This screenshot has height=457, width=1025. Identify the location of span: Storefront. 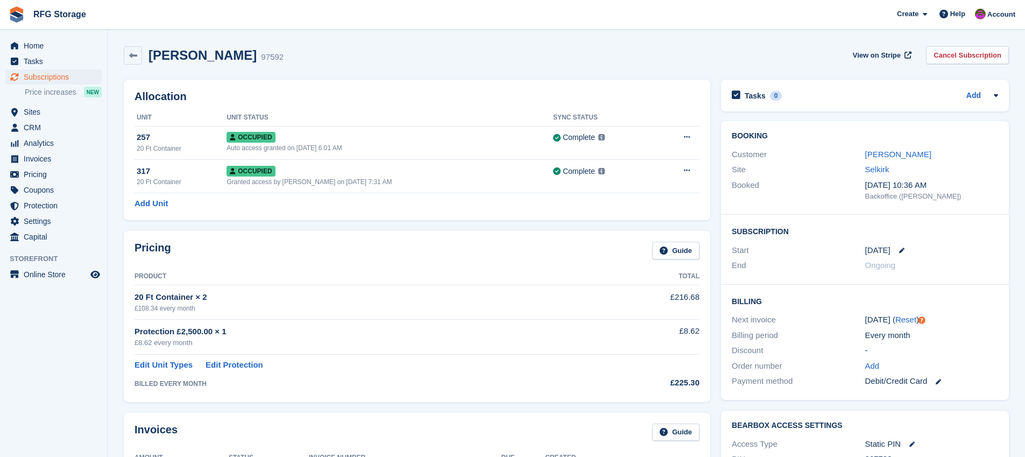
(58, 259).